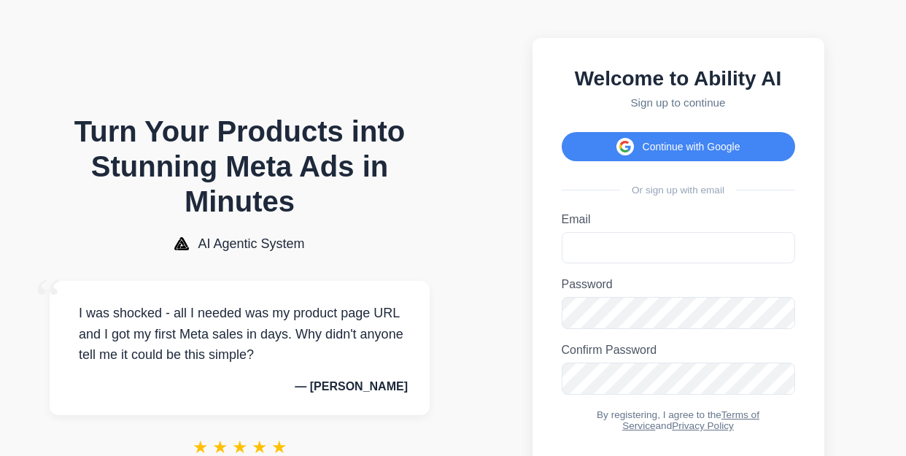 This screenshot has width=906, height=456. What do you see at coordinates (702, 425) in the screenshot?
I see `a: Privacy Policy` at bounding box center [702, 425].